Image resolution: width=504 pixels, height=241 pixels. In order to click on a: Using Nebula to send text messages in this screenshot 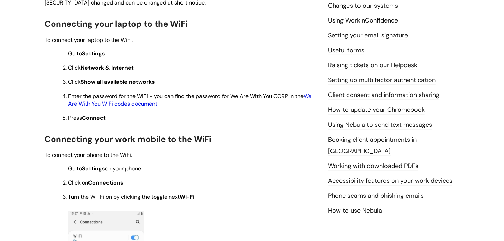, I will do `click(380, 125)`.